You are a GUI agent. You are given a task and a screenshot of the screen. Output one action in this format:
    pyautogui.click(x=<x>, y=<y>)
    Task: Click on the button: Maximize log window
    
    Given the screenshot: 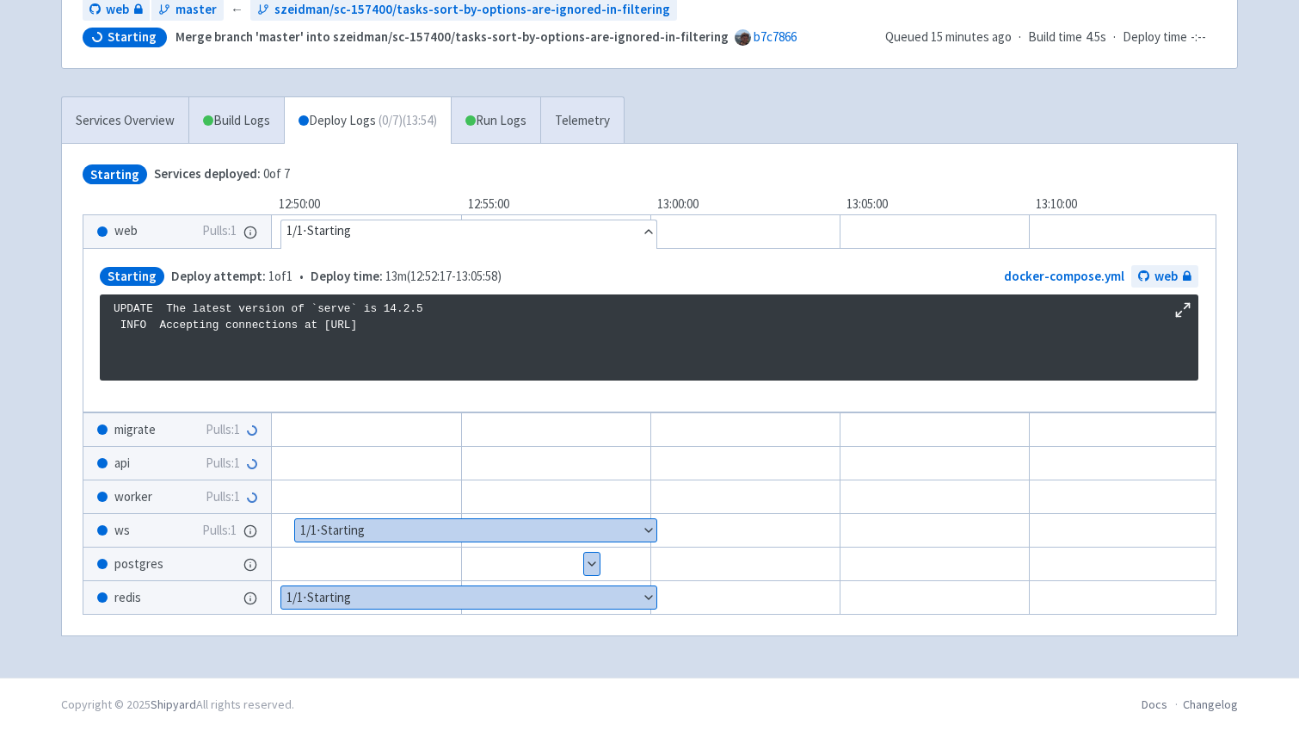 What is the action you would take?
    pyautogui.click(x=1183, y=310)
    